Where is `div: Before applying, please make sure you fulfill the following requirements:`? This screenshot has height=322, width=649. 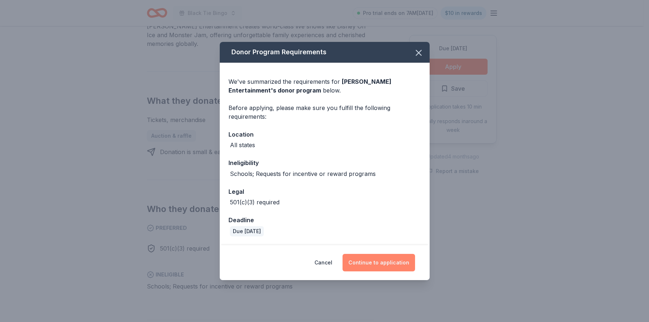
div: Before applying, please make sure you fulfill the following requirements: is located at coordinates (325, 112).